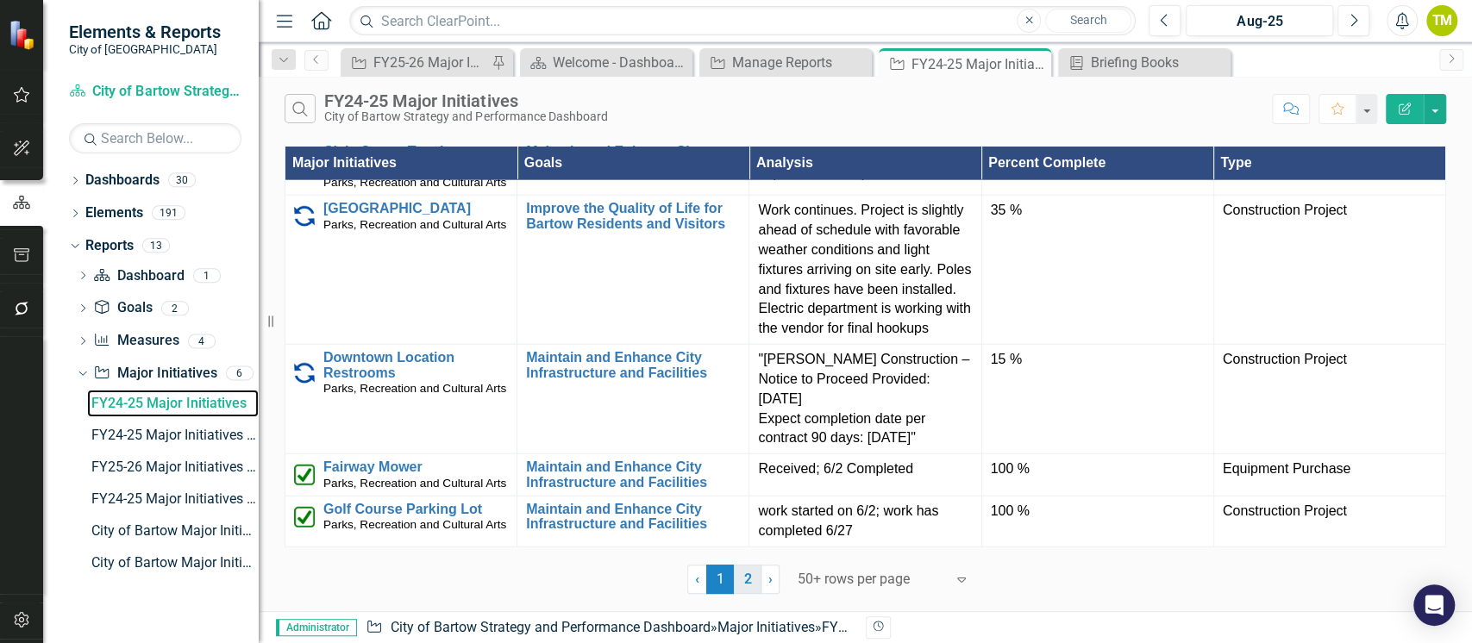  Describe the element at coordinates (466, 116) in the screenshot. I see `div: City of Bartow Strategy and Performance Dashboard` at that location.